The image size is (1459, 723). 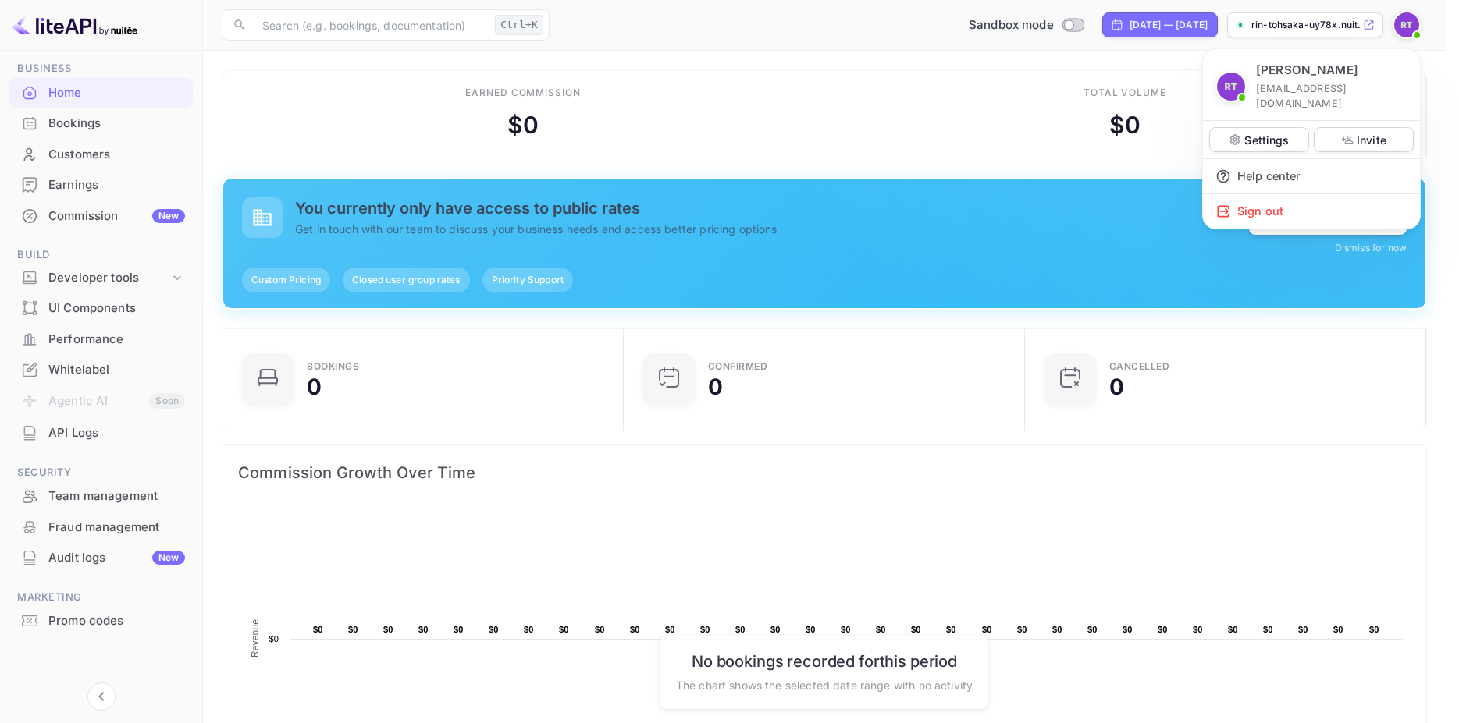 I want to click on p: Settings, so click(x=1266, y=140).